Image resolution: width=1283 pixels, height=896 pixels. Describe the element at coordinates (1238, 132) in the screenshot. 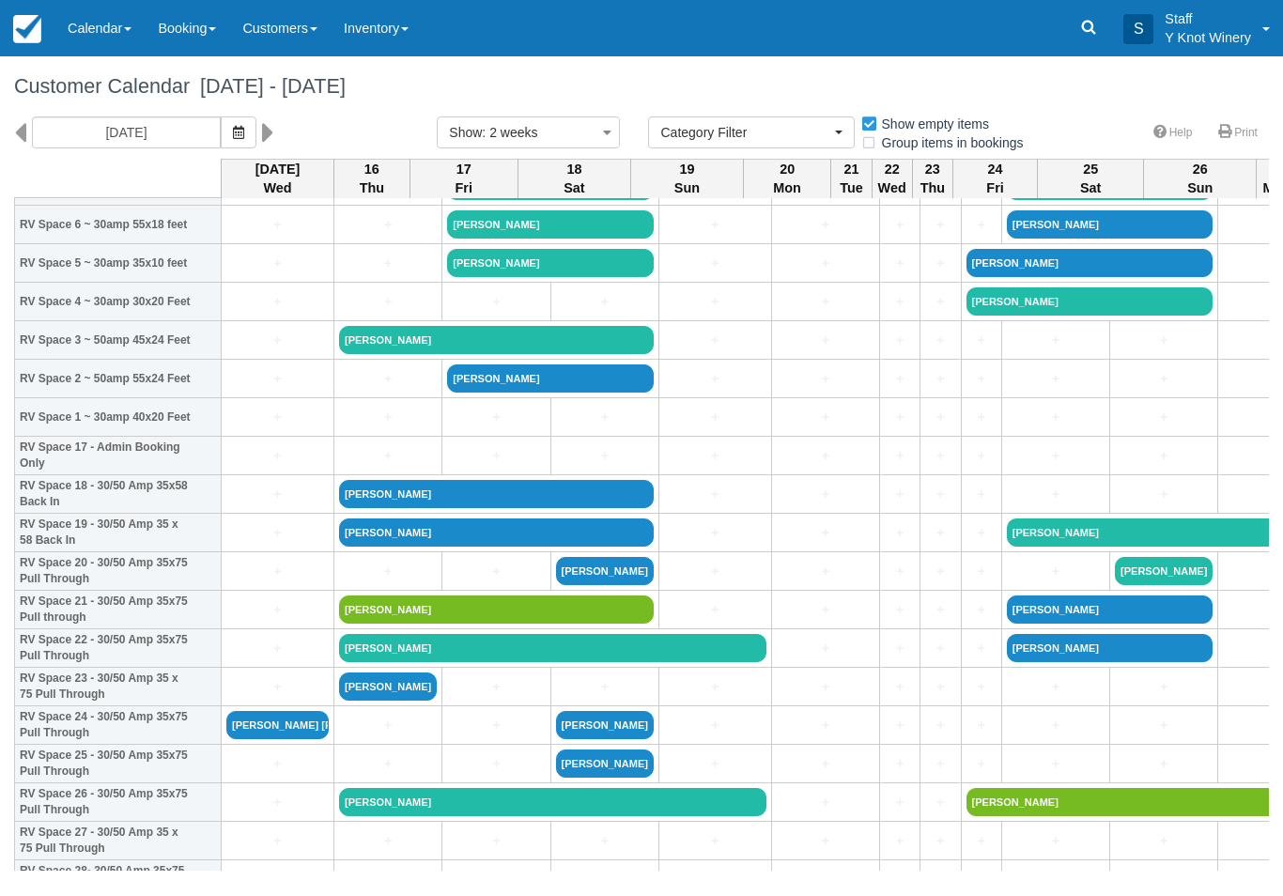

I see `a: Print` at that location.